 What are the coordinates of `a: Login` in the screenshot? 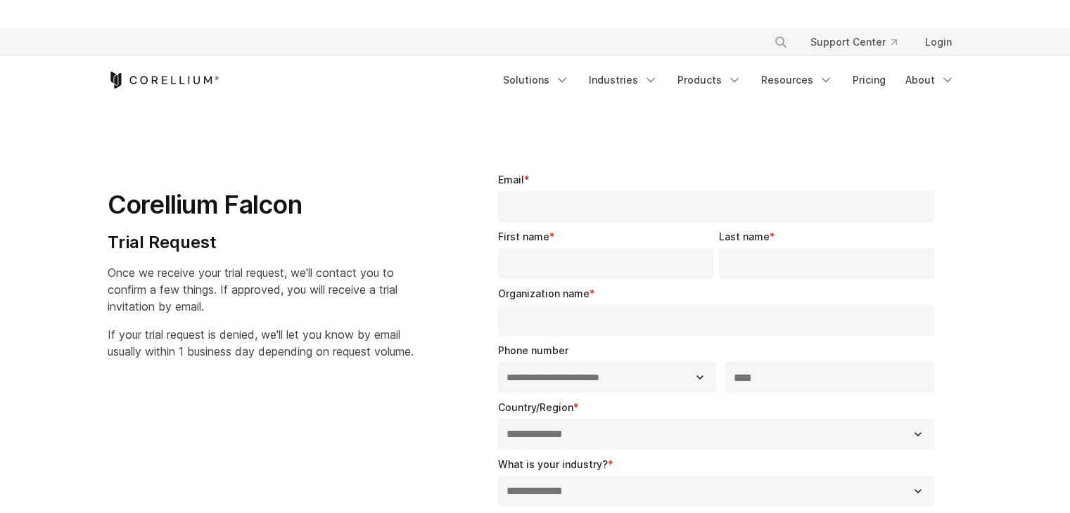 It's located at (938, 42).